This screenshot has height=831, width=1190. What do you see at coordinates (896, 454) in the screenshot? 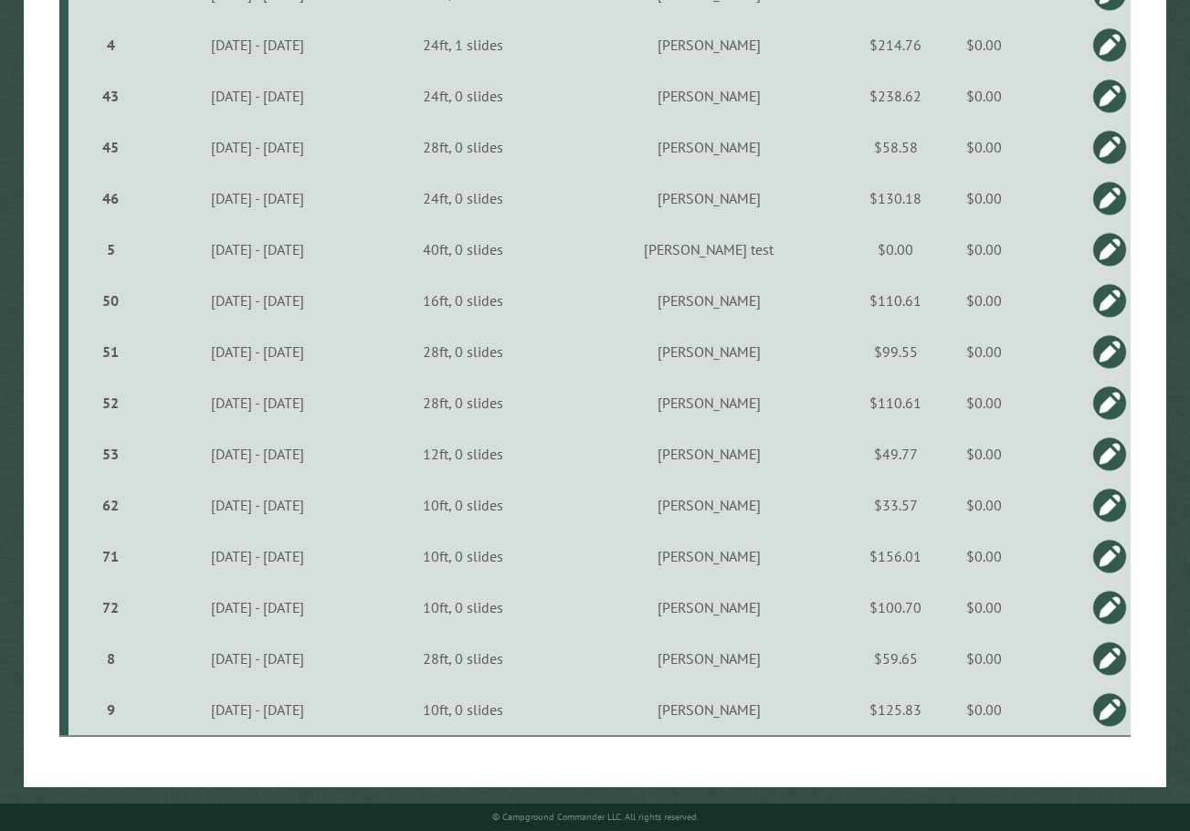
I see `td: $49.77` at bounding box center [896, 454].